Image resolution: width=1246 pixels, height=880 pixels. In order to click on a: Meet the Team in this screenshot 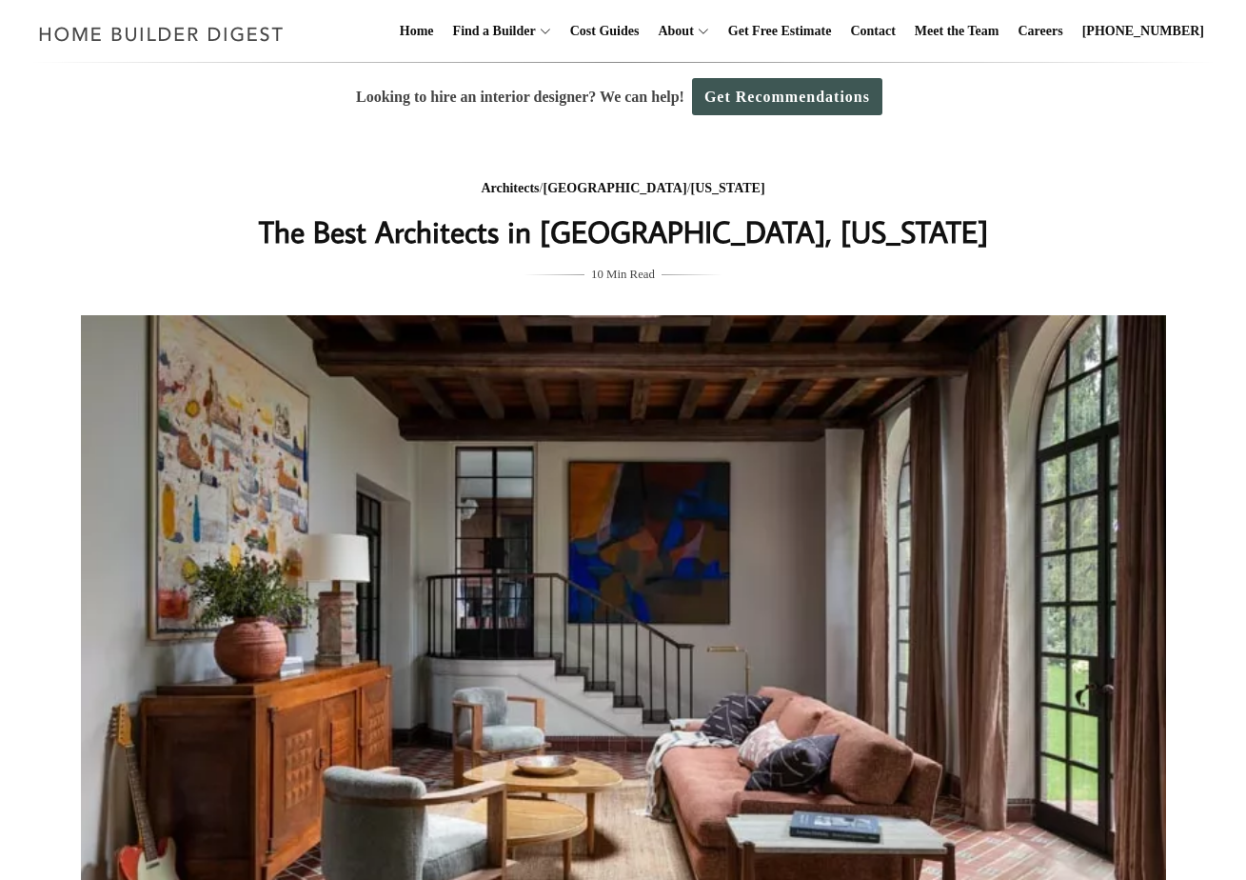, I will do `click(957, 31)`.